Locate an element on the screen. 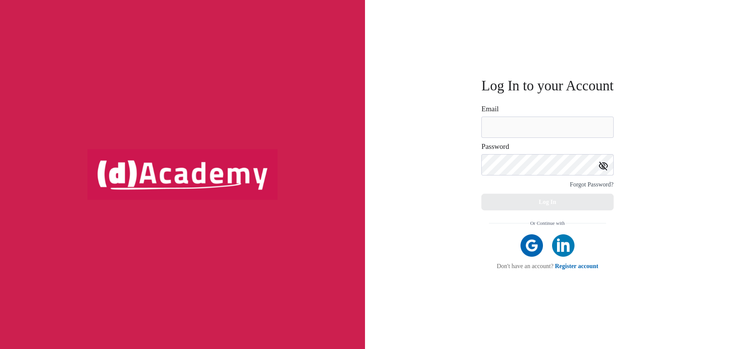 This screenshot has height=349, width=730. div: Log In is located at coordinates (547, 202).